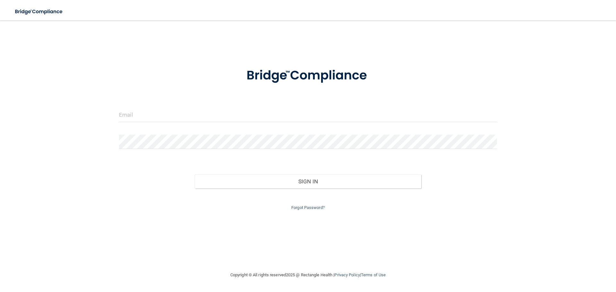  Describe the element at coordinates (347, 275) in the screenshot. I see `a: Privacy Policy` at that location.